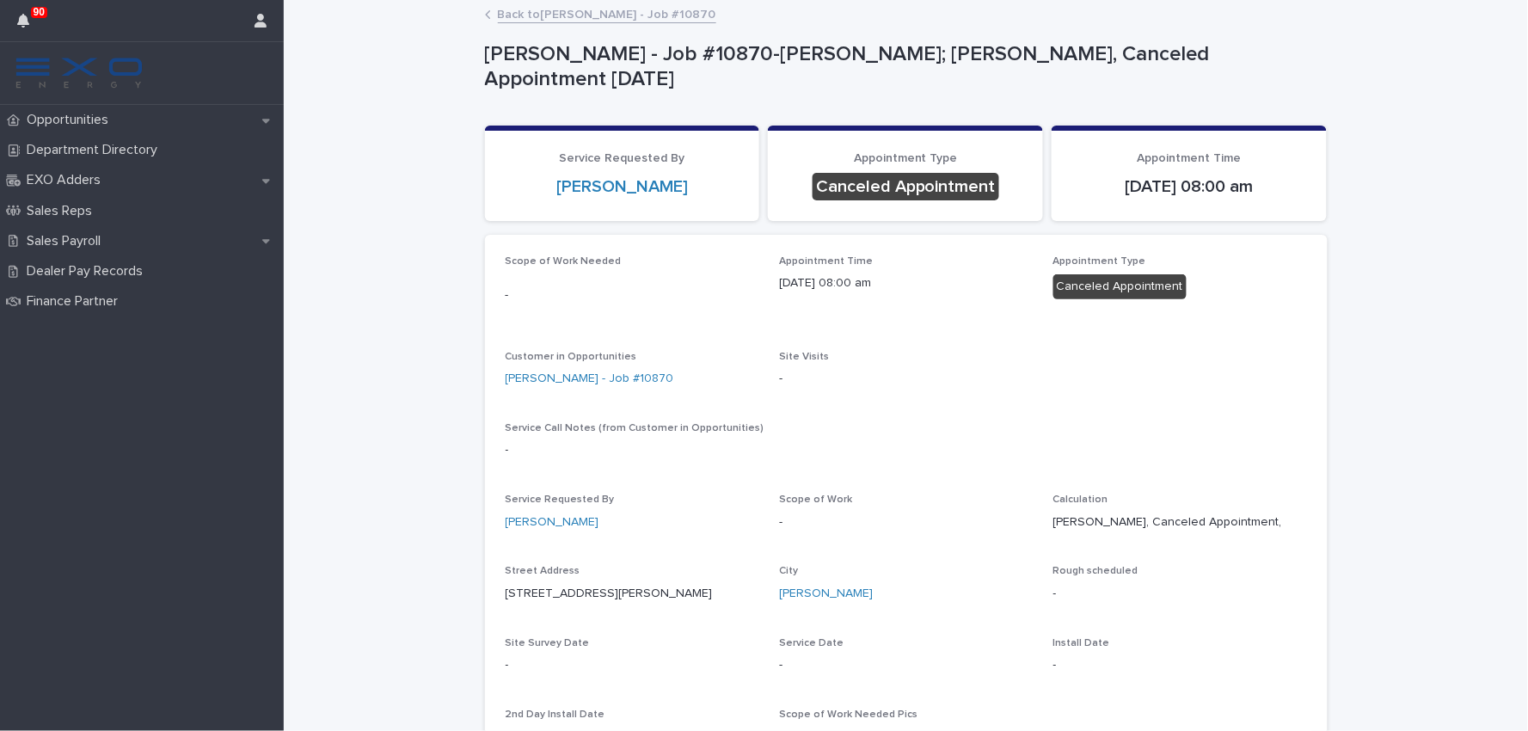 The width and height of the screenshot is (1528, 731). I want to click on span: Customer in Opportunities, so click(571, 357).